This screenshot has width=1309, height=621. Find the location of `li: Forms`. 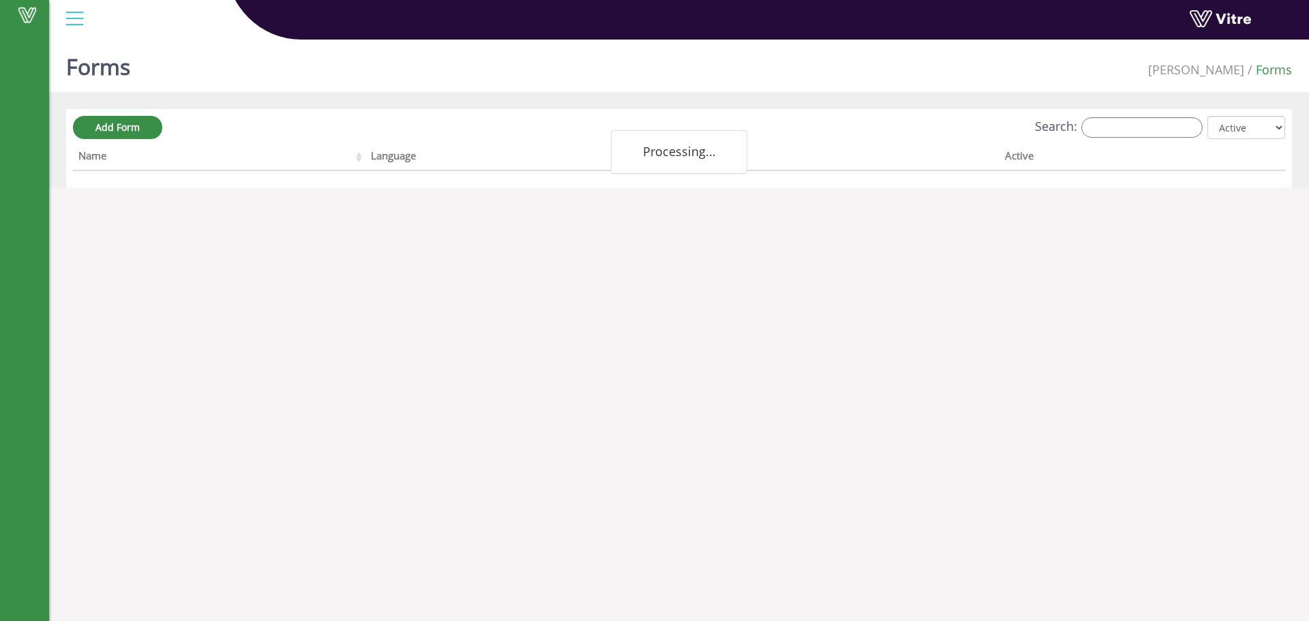

li: Forms is located at coordinates (1268, 70).